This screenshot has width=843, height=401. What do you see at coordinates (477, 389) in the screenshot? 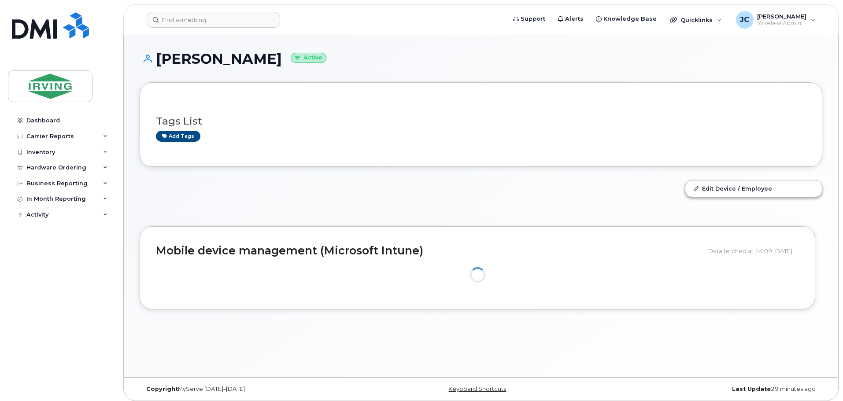
I see `a: Keyboard Shortcuts` at bounding box center [477, 389].